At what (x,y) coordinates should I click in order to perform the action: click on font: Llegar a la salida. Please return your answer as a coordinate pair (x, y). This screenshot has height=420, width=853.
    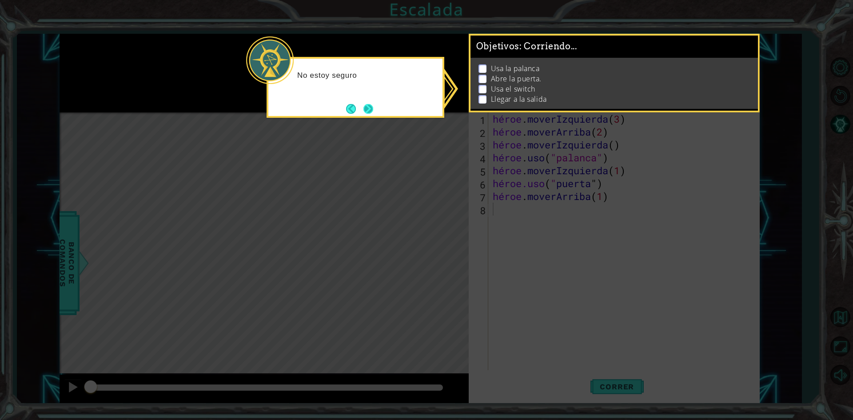
    Looking at the image, I should click on (519, 99).